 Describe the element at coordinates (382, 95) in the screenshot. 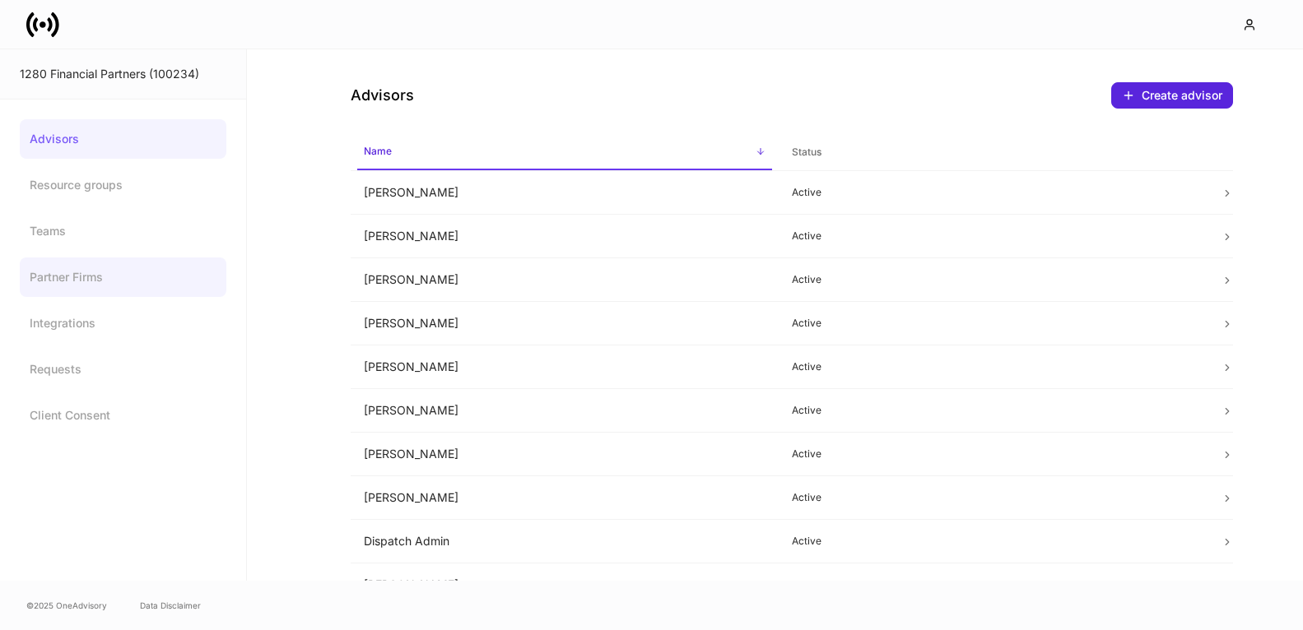

I see `h4: Advisors` at that location.